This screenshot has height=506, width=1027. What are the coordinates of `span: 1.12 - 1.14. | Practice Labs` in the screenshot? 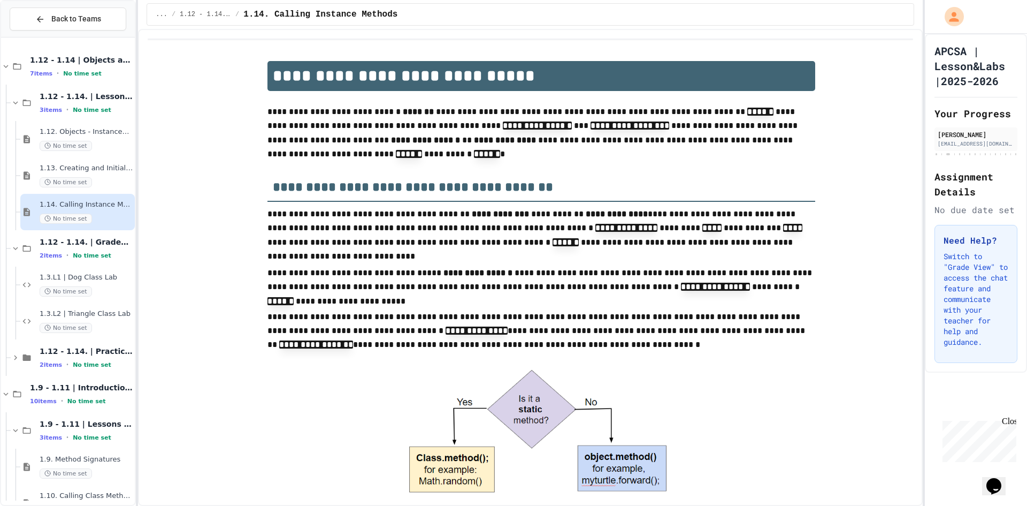 It's located at (86, 351).